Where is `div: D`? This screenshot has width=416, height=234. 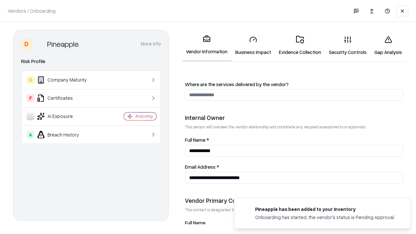 div: D is located at coordinates (26, 44).